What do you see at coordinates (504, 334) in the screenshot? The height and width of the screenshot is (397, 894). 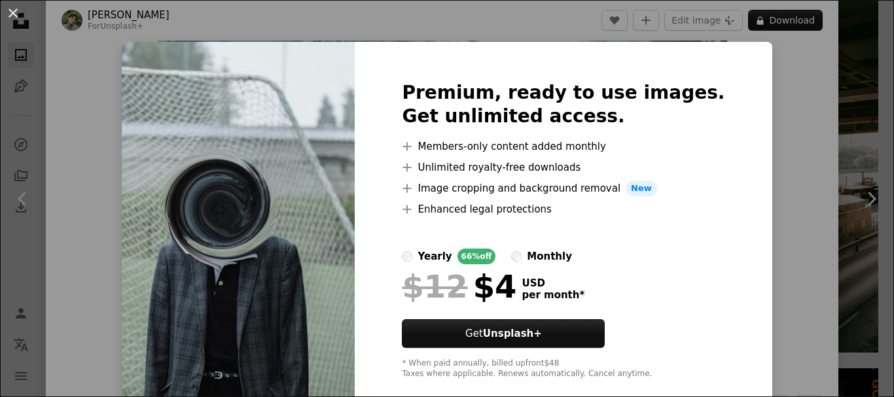 I see `button: GetUnsplash+` at bounding box center [504, 334].